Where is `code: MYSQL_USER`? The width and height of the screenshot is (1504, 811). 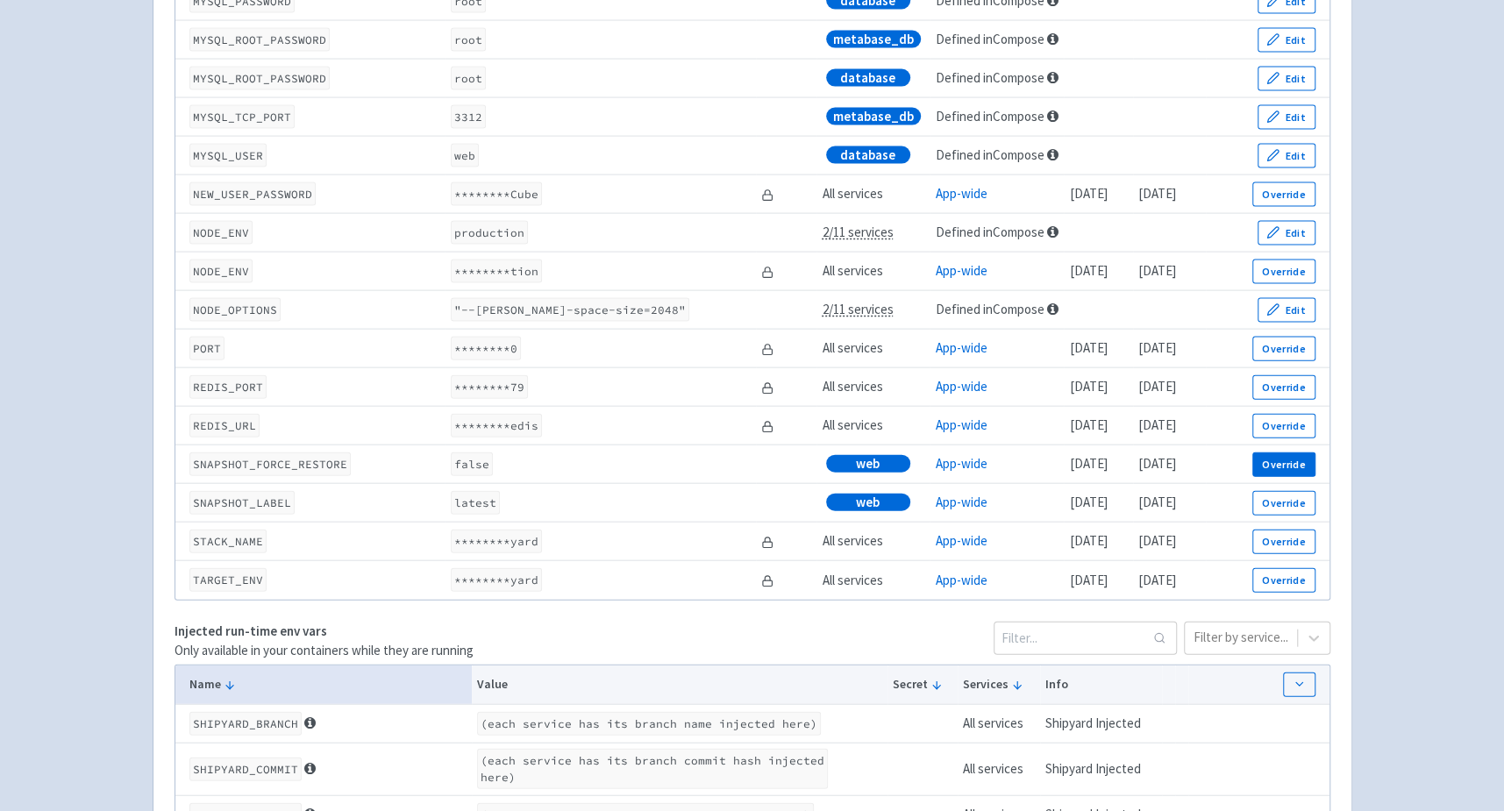
code: MYSQL_USER is located at coordinates (228, 155).